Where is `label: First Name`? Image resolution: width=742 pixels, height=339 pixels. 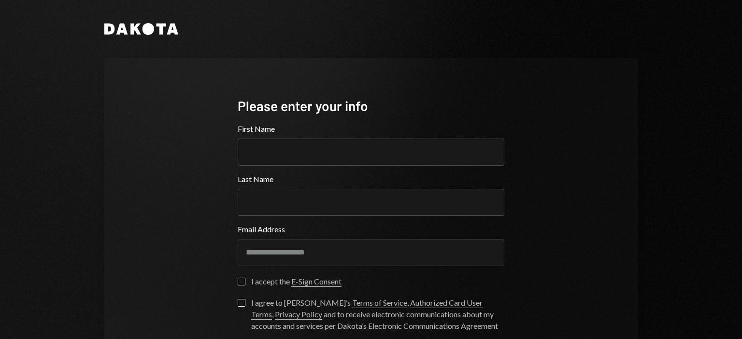 label: First Name is located at coordinates (371, 129).